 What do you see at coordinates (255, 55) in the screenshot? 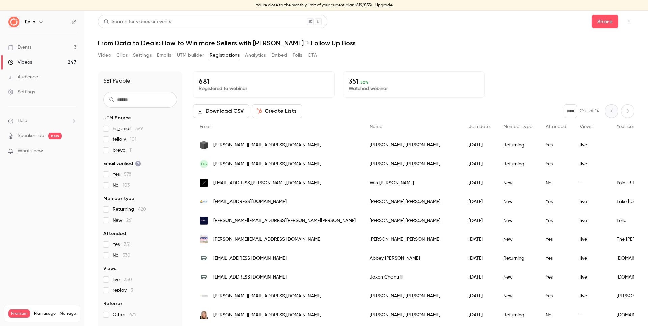
I see `button: Analytics` at bounding box center [255, 55].